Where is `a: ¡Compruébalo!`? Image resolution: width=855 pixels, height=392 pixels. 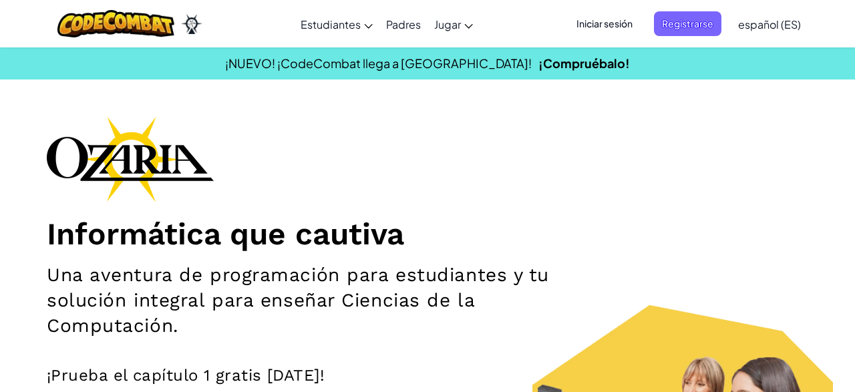
a: ¡Compruébalo! is located at coordinates (584, 63).